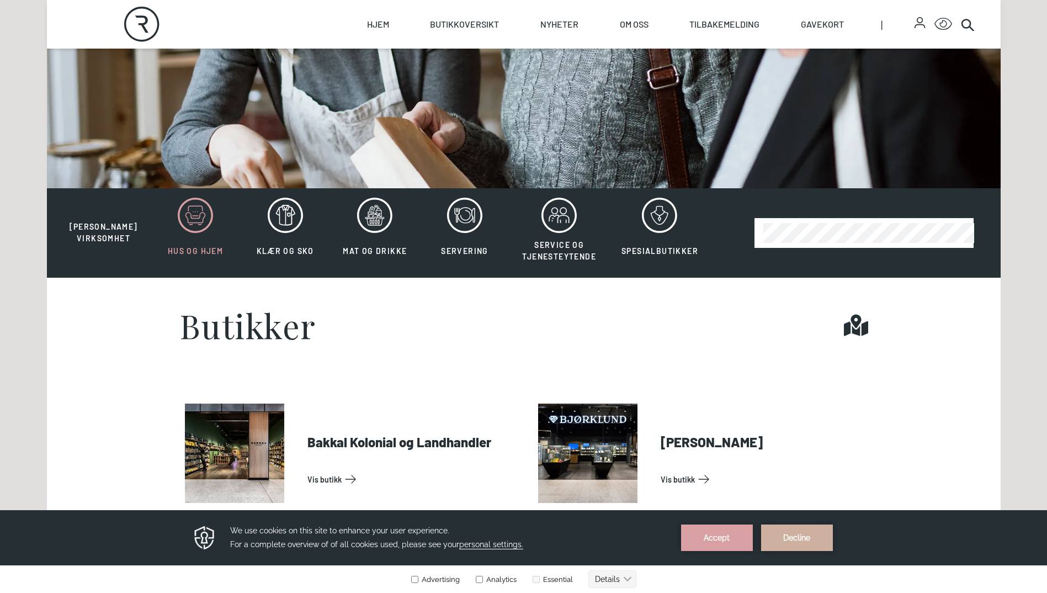 The width and height of the screenshot is (1047, 593). What do you see at coordinates (285, 251) in the screenshot?
I see `span: Klær og sko` at bounding box center [285, 251].